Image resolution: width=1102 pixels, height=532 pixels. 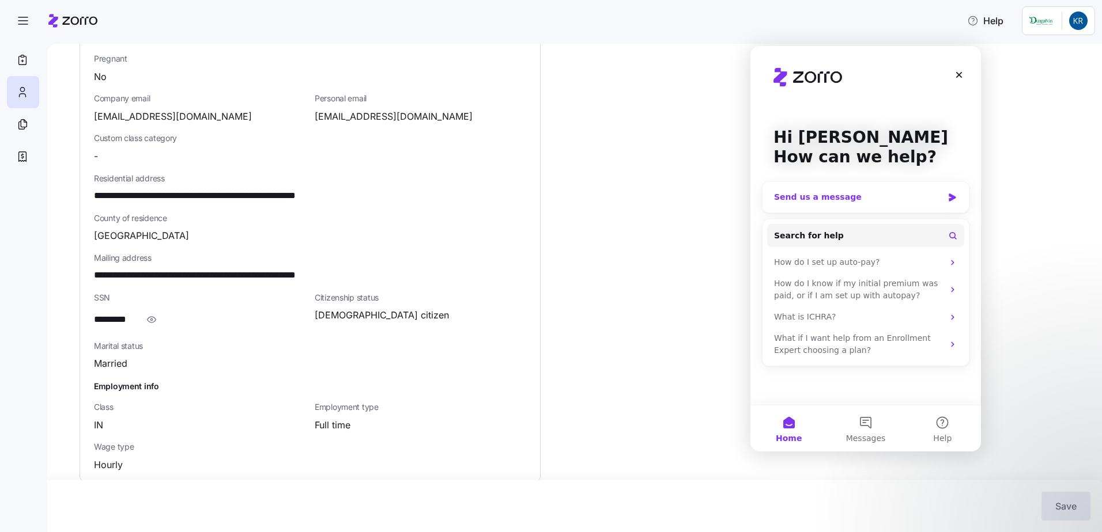 I want to click on p: How can we help?, so click(x=115, y=111).